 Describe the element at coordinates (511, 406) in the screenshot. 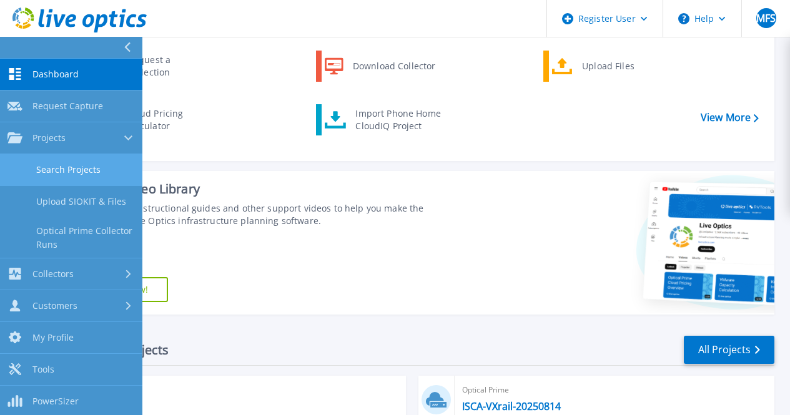

I see `a: ISCA-VXrail-20250814` at that location.